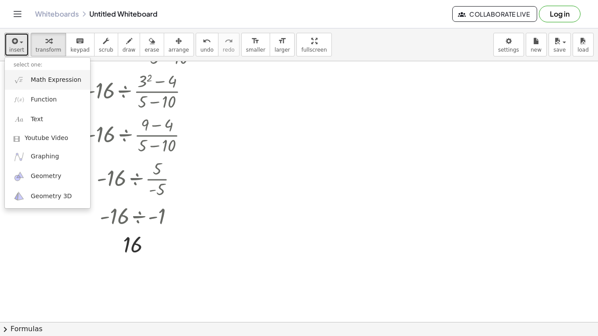 The height and width of the screenshot is (336, 598). Describe the element at coordinates (19, 80) in the screenshot. I see `img: sqrt_x.png` at that location.